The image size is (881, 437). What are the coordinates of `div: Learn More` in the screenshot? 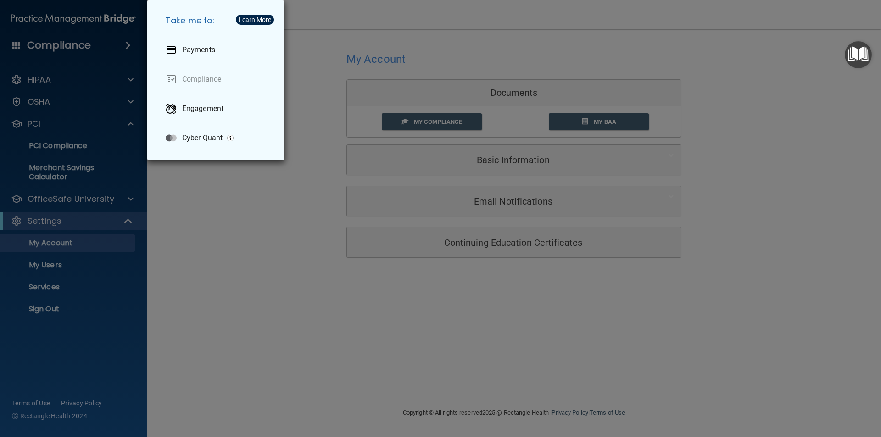 It's located at (255, 20).